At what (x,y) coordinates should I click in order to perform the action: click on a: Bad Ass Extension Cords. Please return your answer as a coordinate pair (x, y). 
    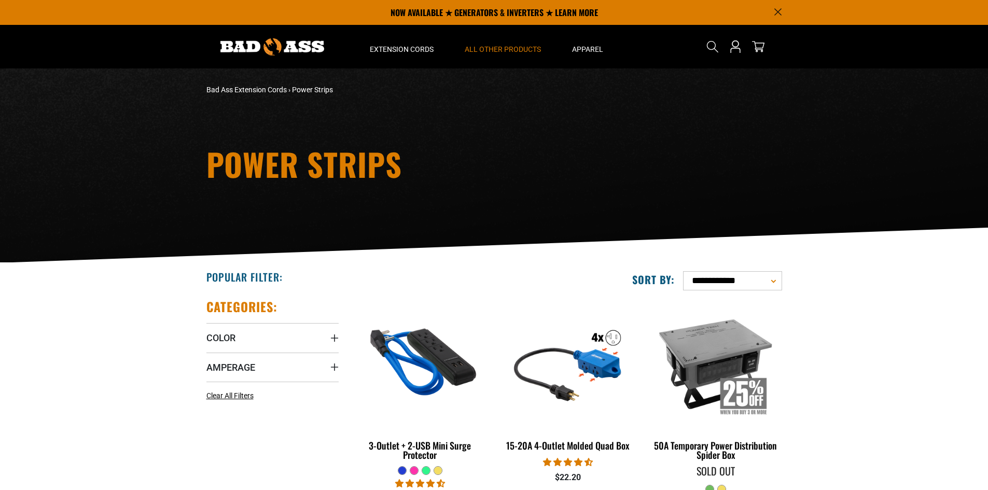
    Looking at the image, I should click on (246, 90).